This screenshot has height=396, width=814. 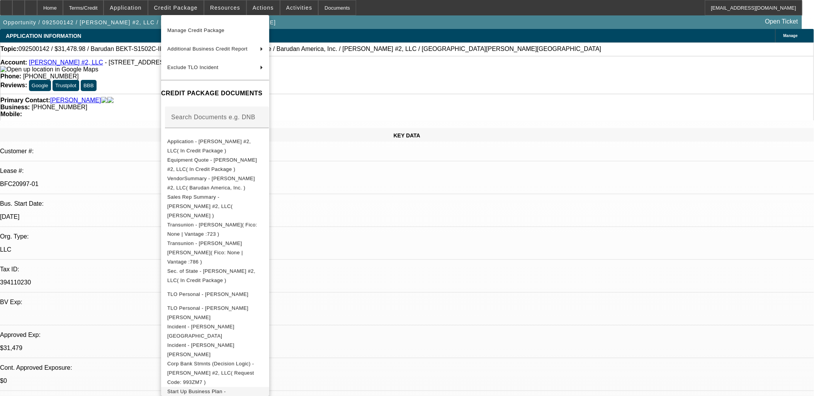 I want to click on button: Sec. of State - Esperanza #2, LLC( In Credit Package ), so click(x=215, y=276).